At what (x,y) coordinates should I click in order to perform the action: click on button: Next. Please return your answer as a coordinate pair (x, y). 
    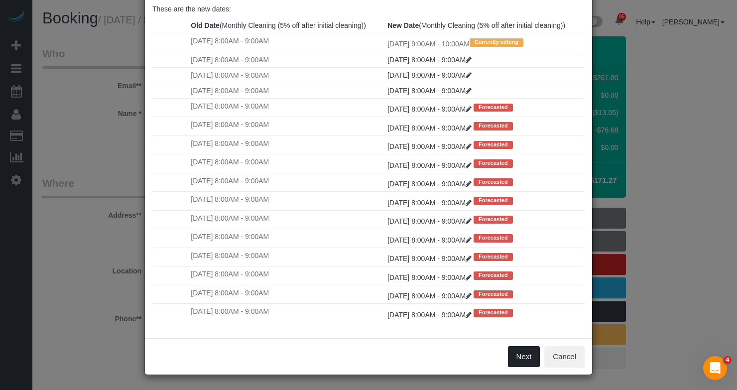
    Looking at the image, I should click on (524, 357).